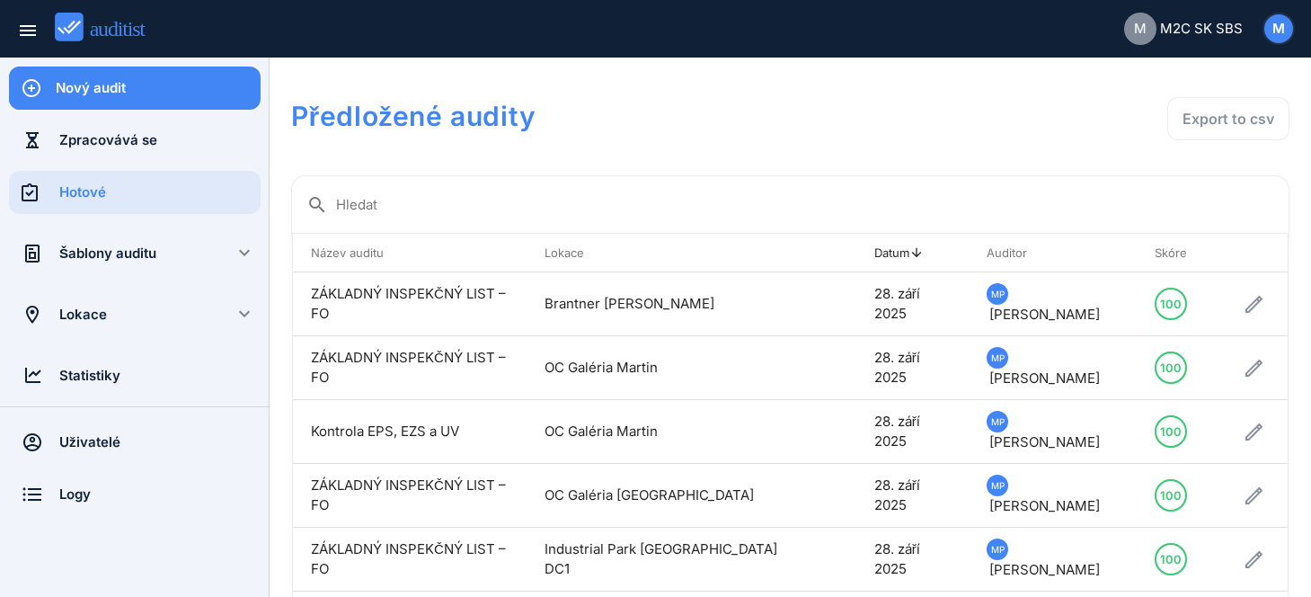  What do you see at coordinates (160, 140) in the screenshot?
I see `div: Zpracovává se` at bounding box center [160, 140].